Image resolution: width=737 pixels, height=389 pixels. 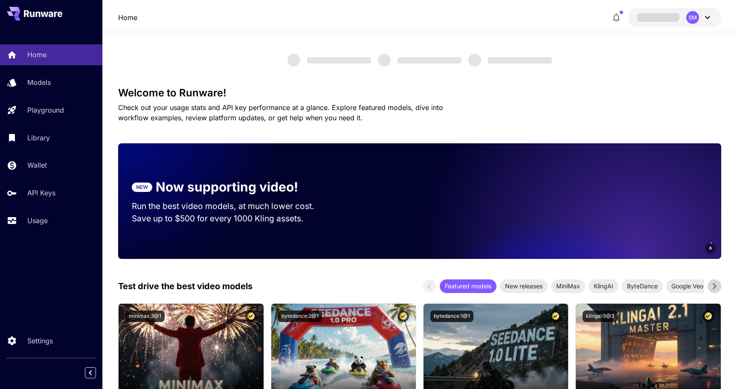 I want to click on div: Featured models, so click(x=468, y=286).